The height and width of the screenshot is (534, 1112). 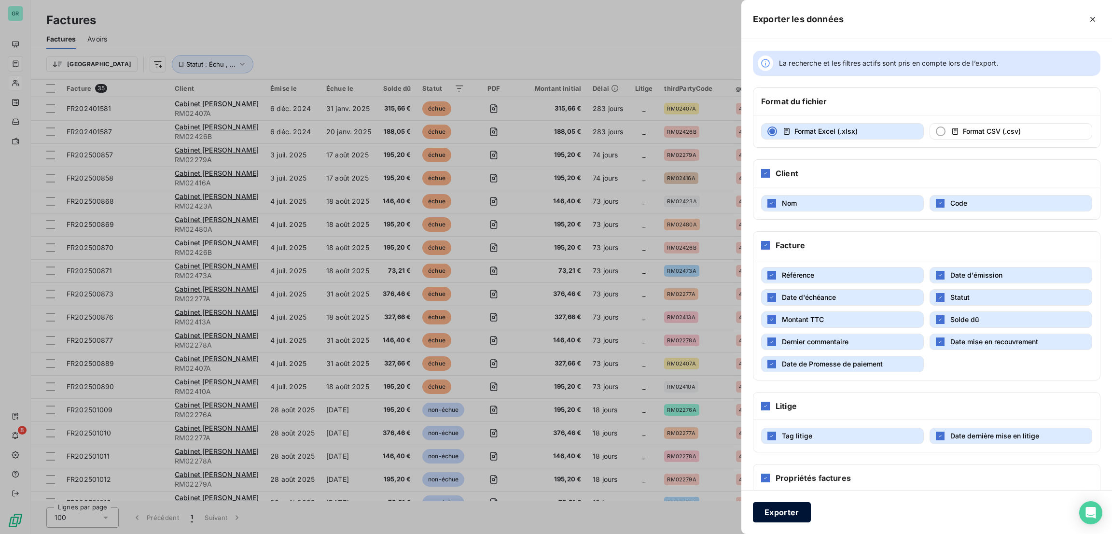 I want to click on button: Exporter, so click(x=782, y=512).